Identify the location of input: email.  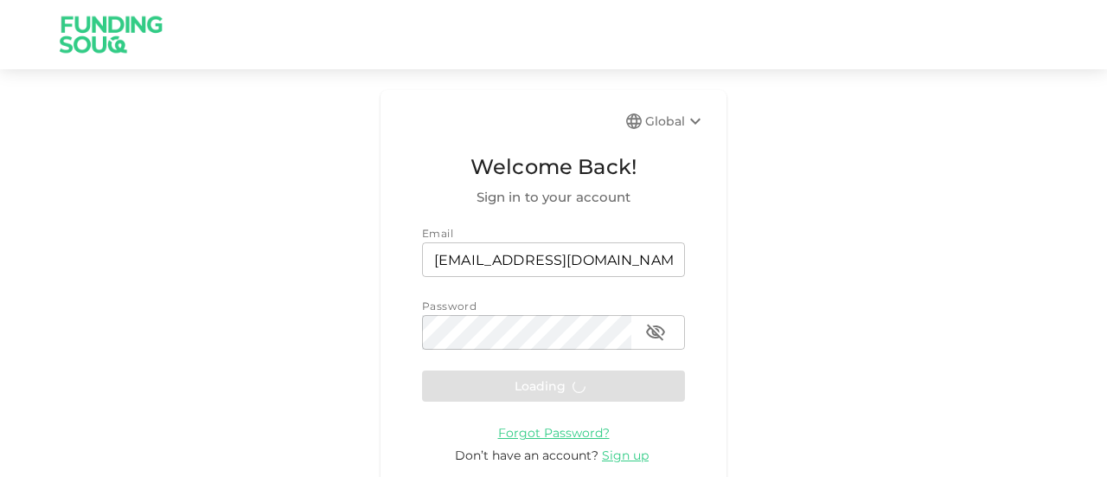
(554, 259).